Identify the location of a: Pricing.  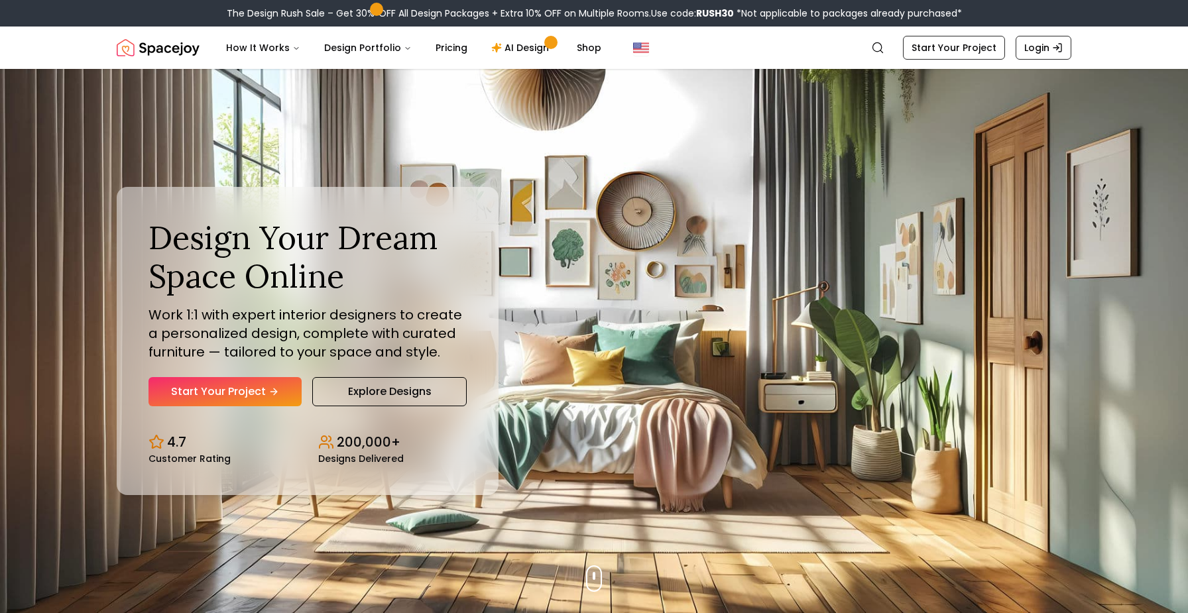
(451, 48).